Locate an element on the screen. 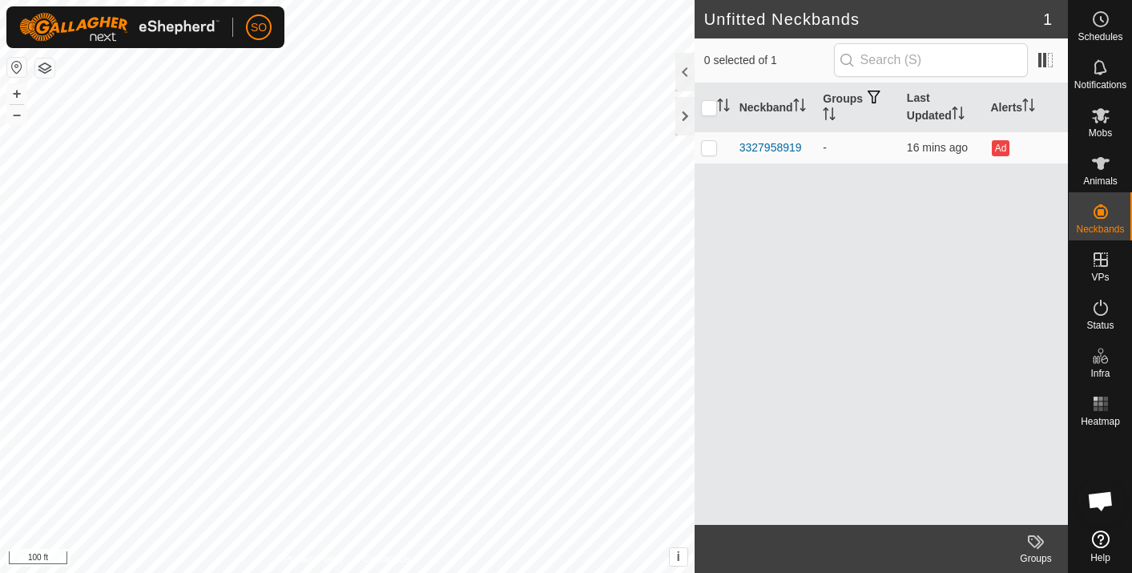  span: VPs is located at coordinates (1100, 277).